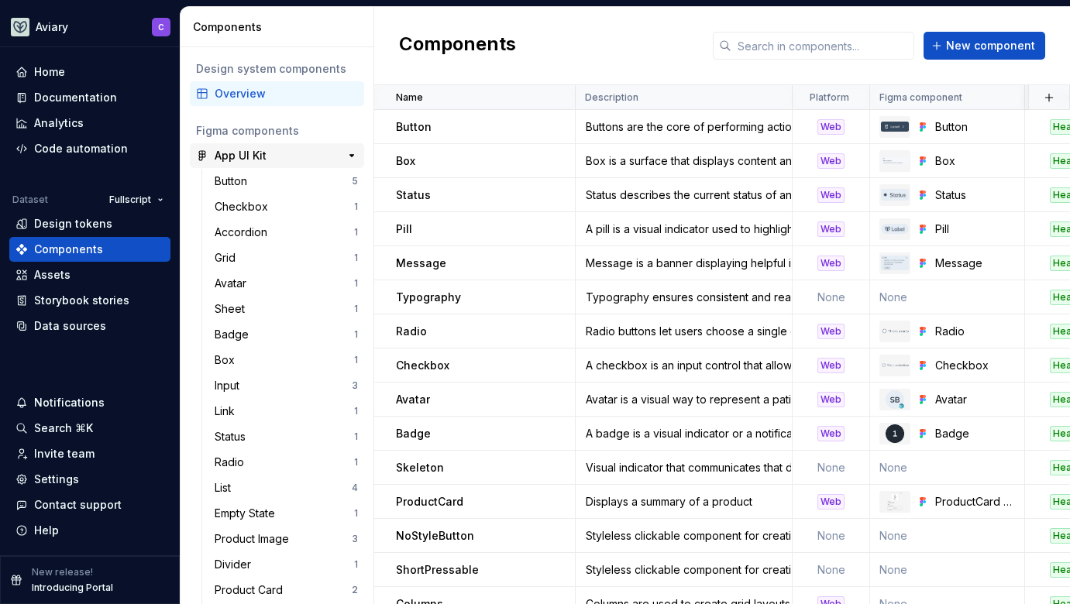 This screenshot has height=604, width=1070. What do you see at coordinates (411, 332) in the screenshot?
I see `p: Radio` at bounding box center [411, 332].